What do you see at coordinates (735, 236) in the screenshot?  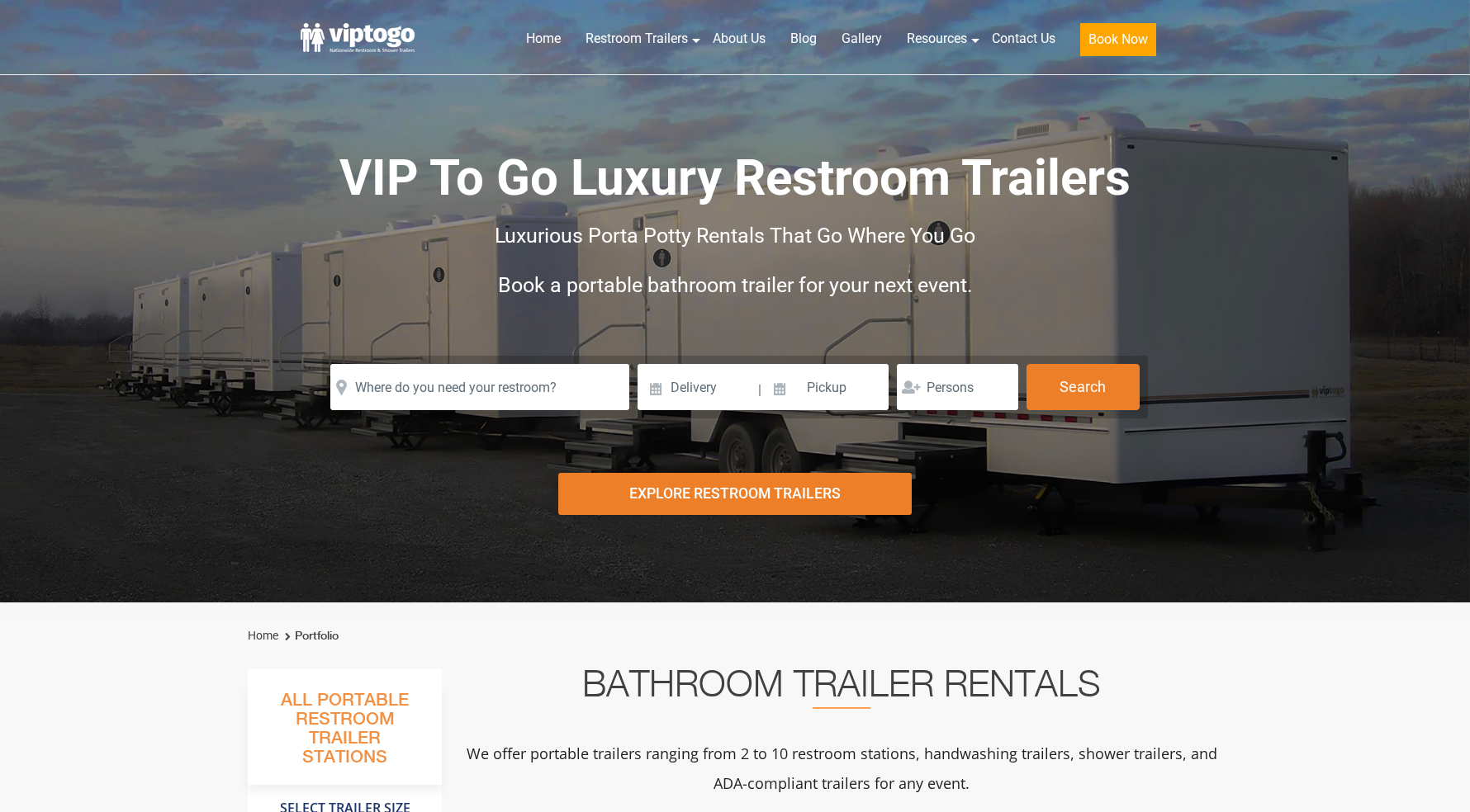 I see `span: Luxurious Porta Potty Rentals That Go Where You Go` at bounding box center [735, 236].